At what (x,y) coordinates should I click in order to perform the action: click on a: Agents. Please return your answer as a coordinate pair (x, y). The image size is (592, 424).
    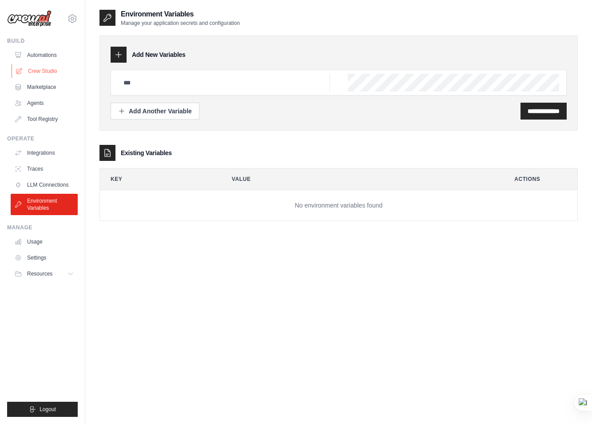
    Looking at the image, I should click on (44, 103).